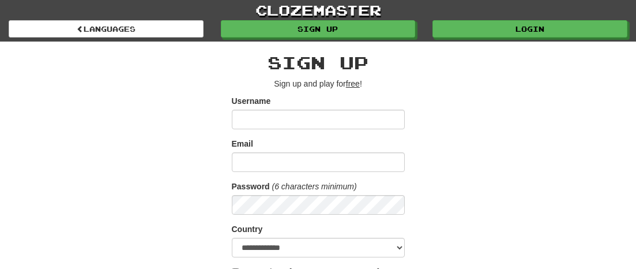 This screenshot has width=636, height=269. I want to click on label: Country, so click(247, 229).